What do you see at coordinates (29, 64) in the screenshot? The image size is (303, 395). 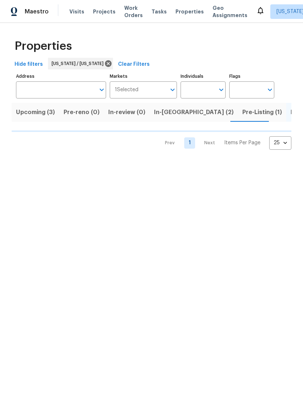 I see `span: Hide filters` at bounding box center [29, 64].